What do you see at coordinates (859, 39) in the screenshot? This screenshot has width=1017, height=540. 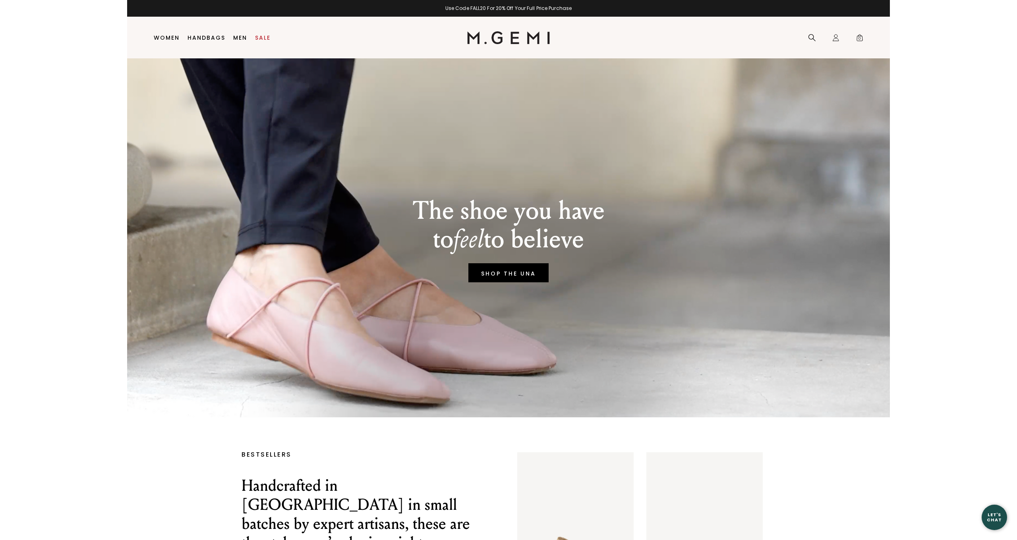 I see `span: 0` at bounding box center [859, 39].